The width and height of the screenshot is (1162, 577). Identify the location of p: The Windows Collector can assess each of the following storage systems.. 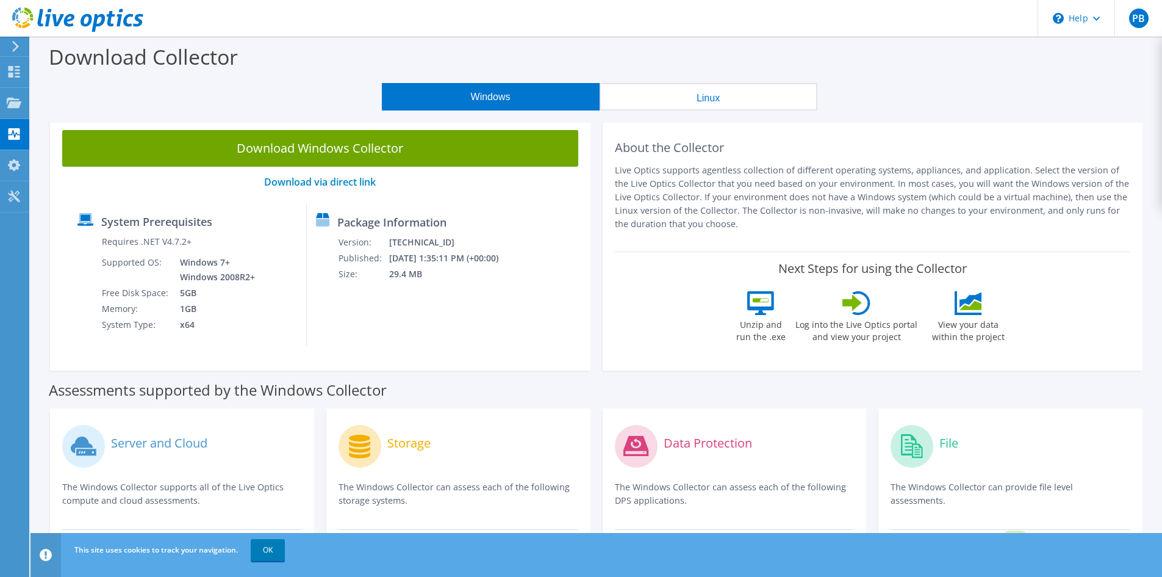
(458, 494).